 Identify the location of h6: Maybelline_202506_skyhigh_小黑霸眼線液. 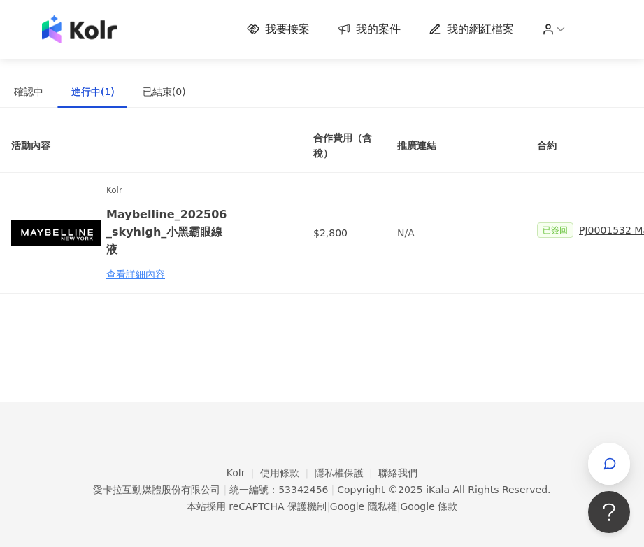
(167, 231).